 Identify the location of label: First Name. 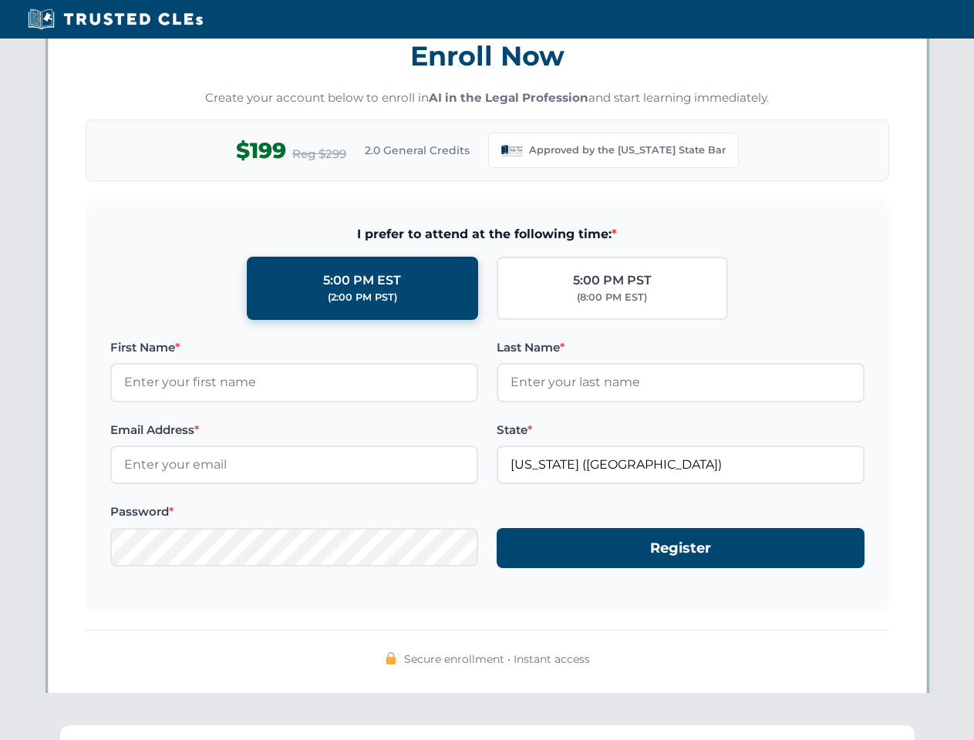
(294, 348).